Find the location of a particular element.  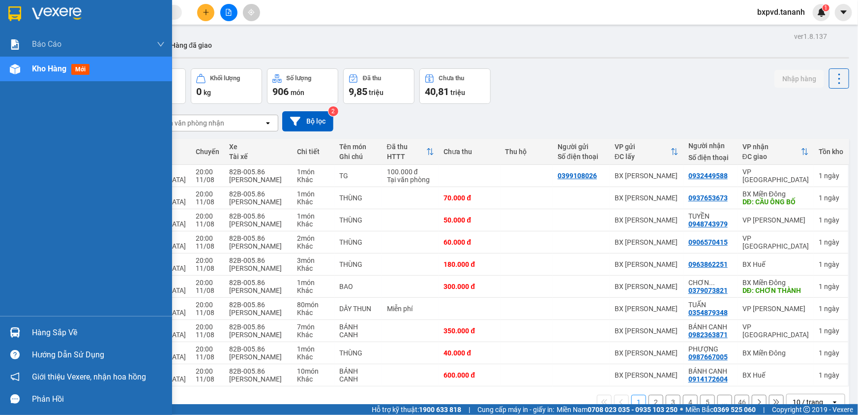

div: 0399108026 is located at coordinates (577, 176).